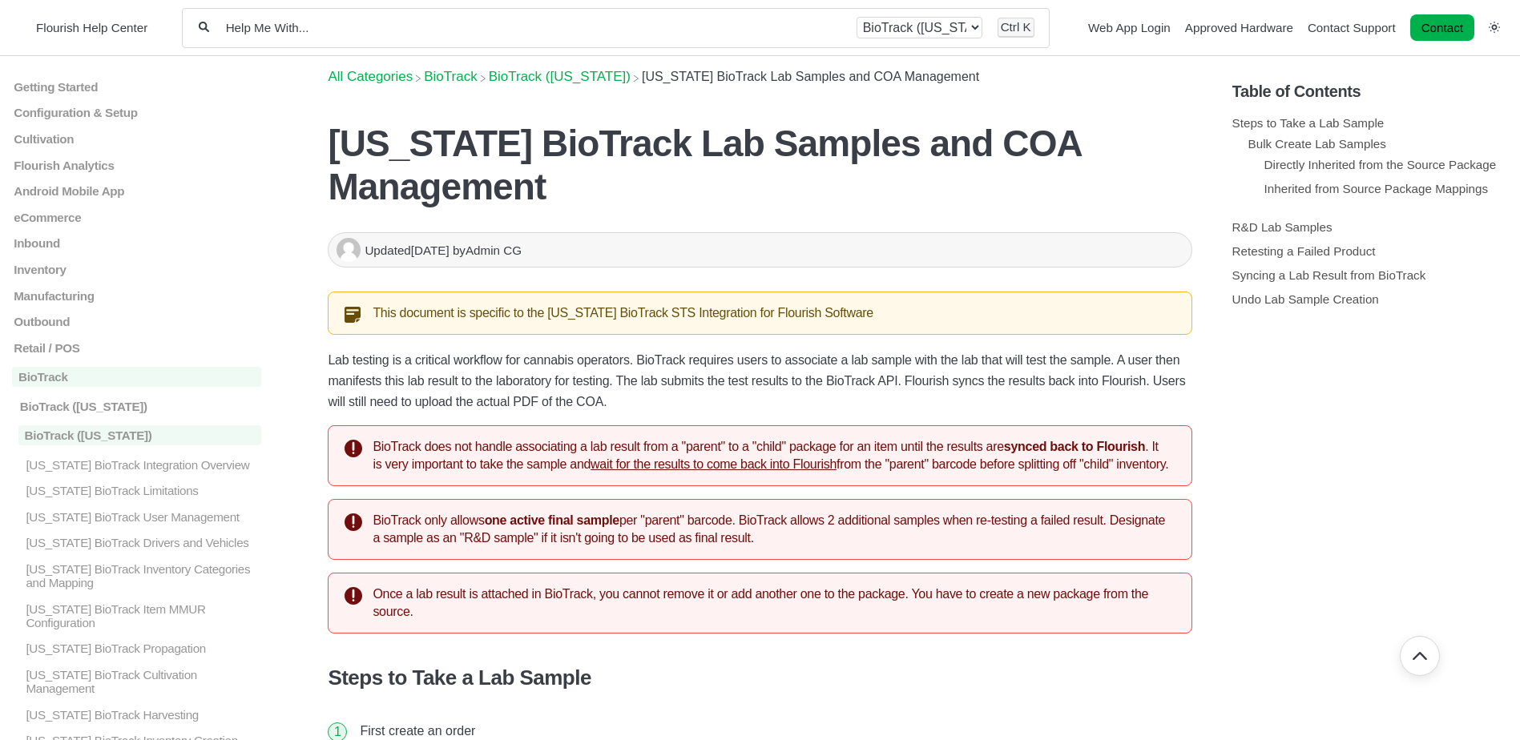 This screenshot has width=1520, height=740. Describe the element at coordinates (136, 217) in the screenshot. I see `p: eCommerce` at that location.